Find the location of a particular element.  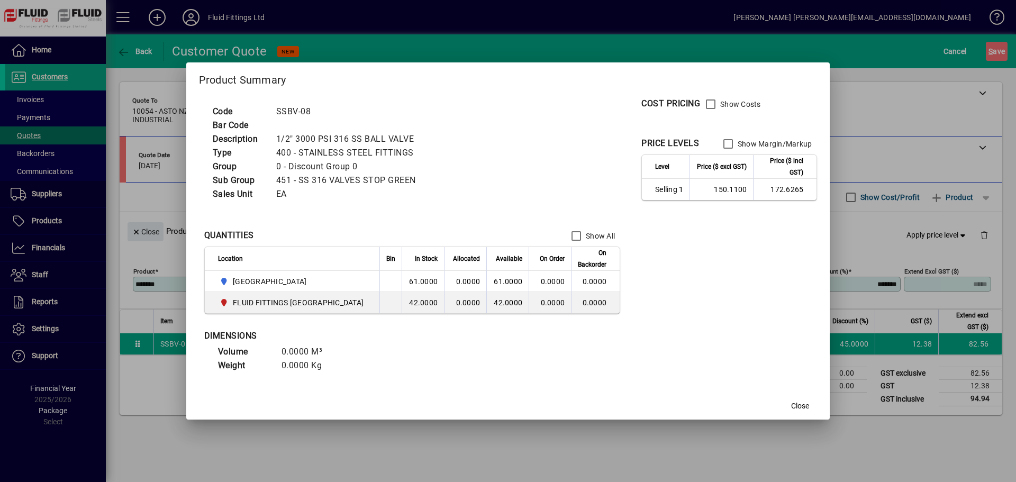

label: Show Margin/Markup is located at coordinates (774, 144).